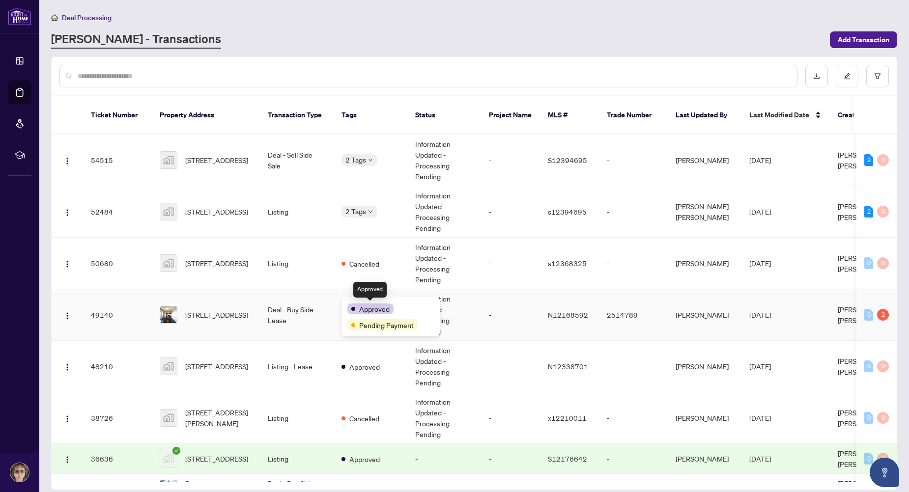  I want to click on td: 52484, so click(117, 212).